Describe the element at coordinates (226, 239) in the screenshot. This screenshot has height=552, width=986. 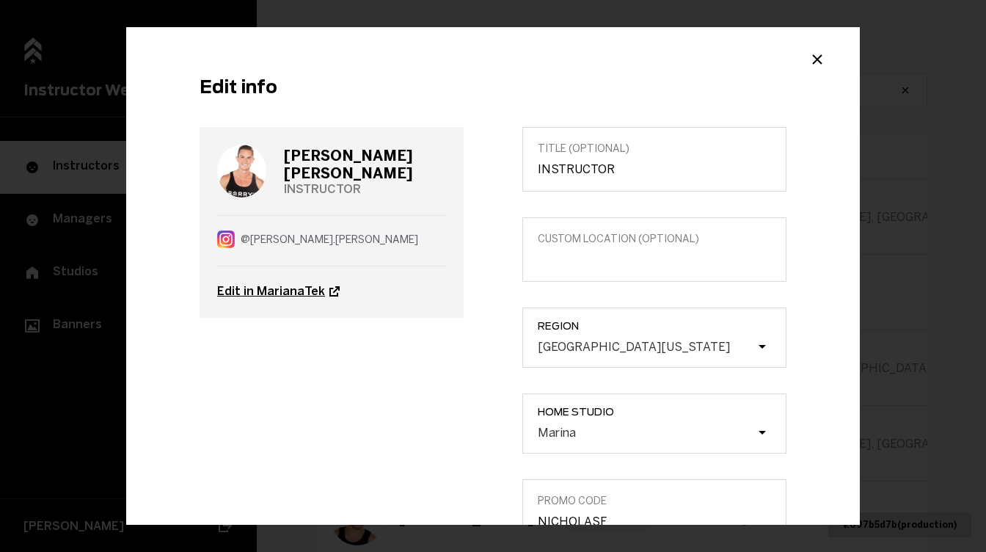
I see `img: Instagram` at that location.